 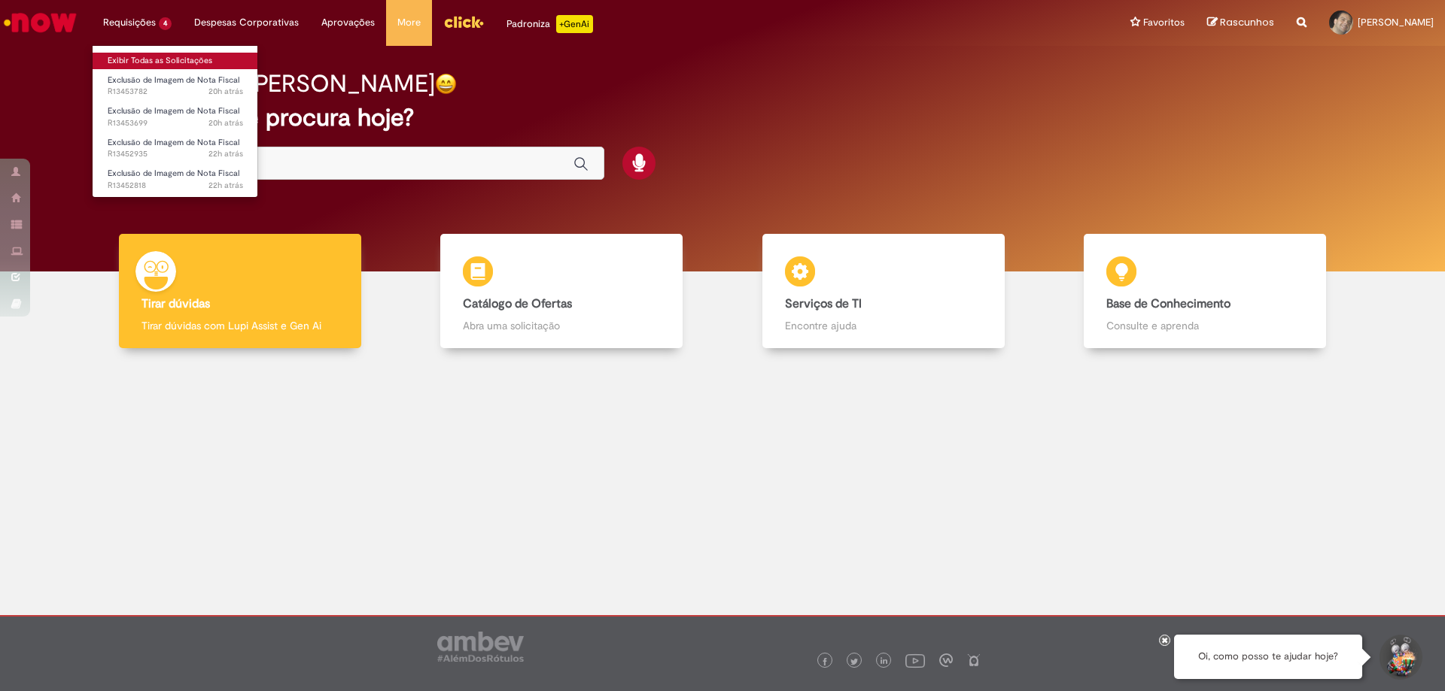 What do you see at coordinates (1205, 291) in the screenshot?
I see `a: Base de Conhecimento Consulte e aprenda` at bounding box center [1205, 291].